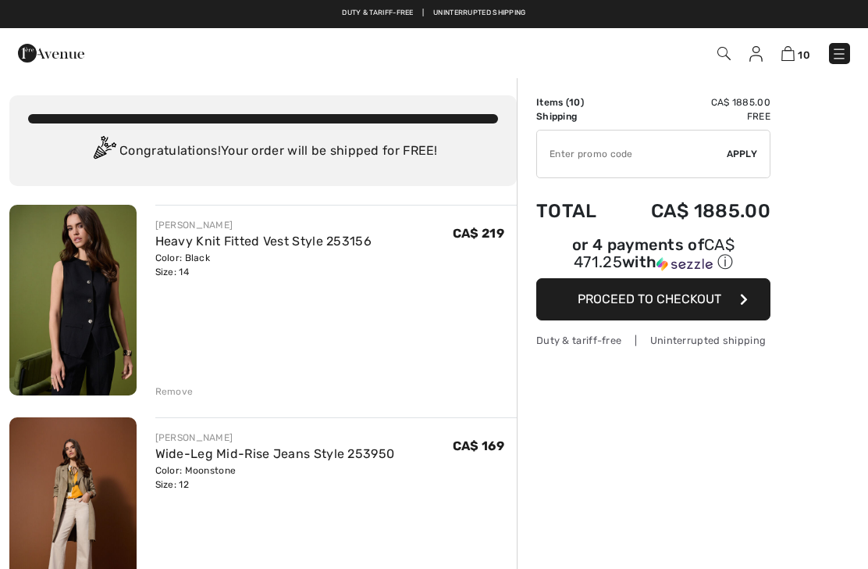  What do you see at coordinates (73, 300) in the screenshot?
I see `img: Heavy Knit Fitted Vest Style 253156` at bounding box center [73, 300].